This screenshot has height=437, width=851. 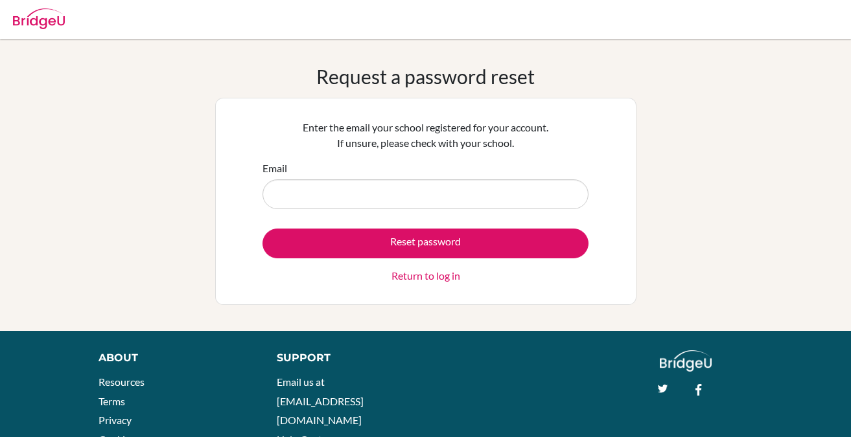 I want to click on button: Reset password, so click(x=425, y=244).